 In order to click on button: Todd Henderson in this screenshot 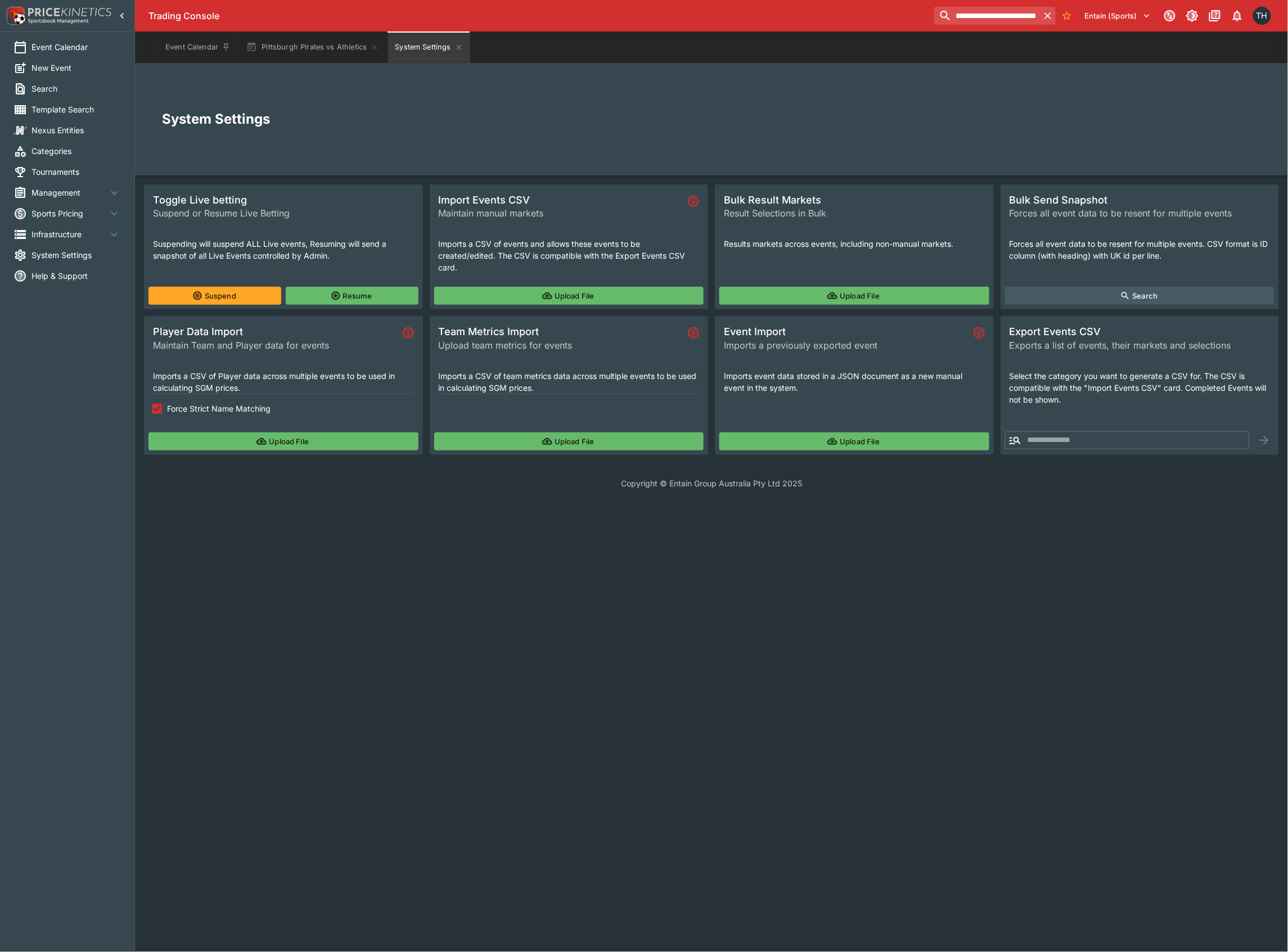, I will do `click(1261, 16)`.